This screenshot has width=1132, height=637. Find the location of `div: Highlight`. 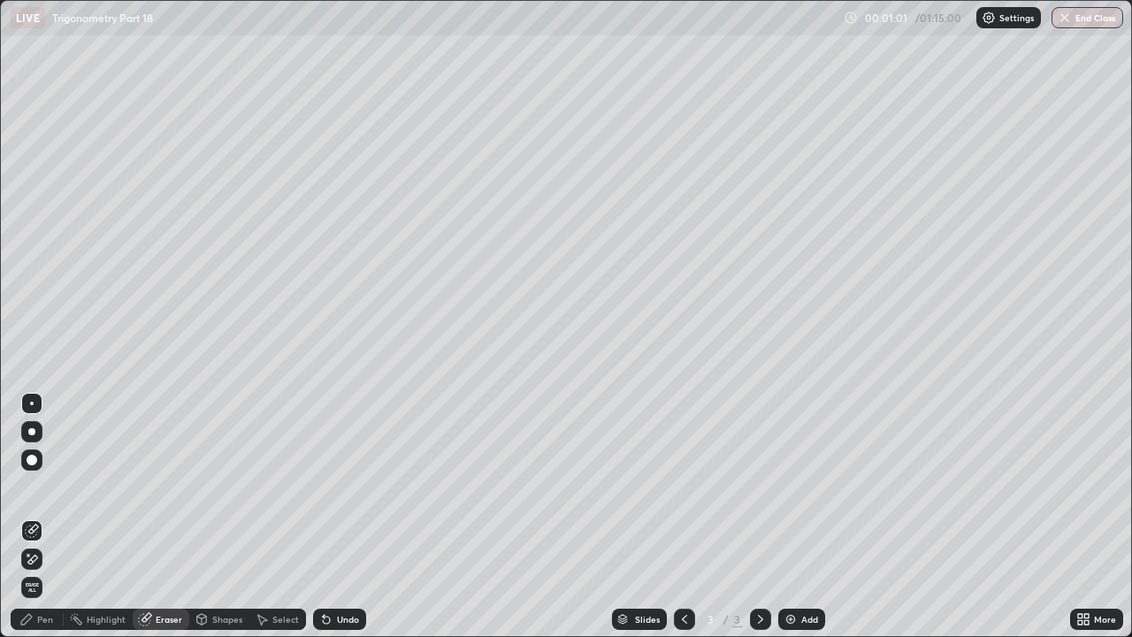

div: Highlight is located at coordinates (106, 619).